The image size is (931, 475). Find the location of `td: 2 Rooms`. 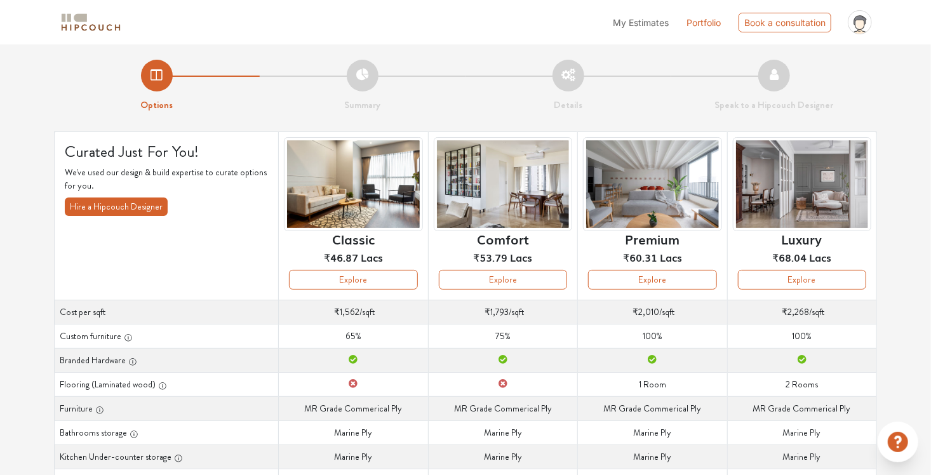

td: 2 Rooms is located at coordinates (801, 384).